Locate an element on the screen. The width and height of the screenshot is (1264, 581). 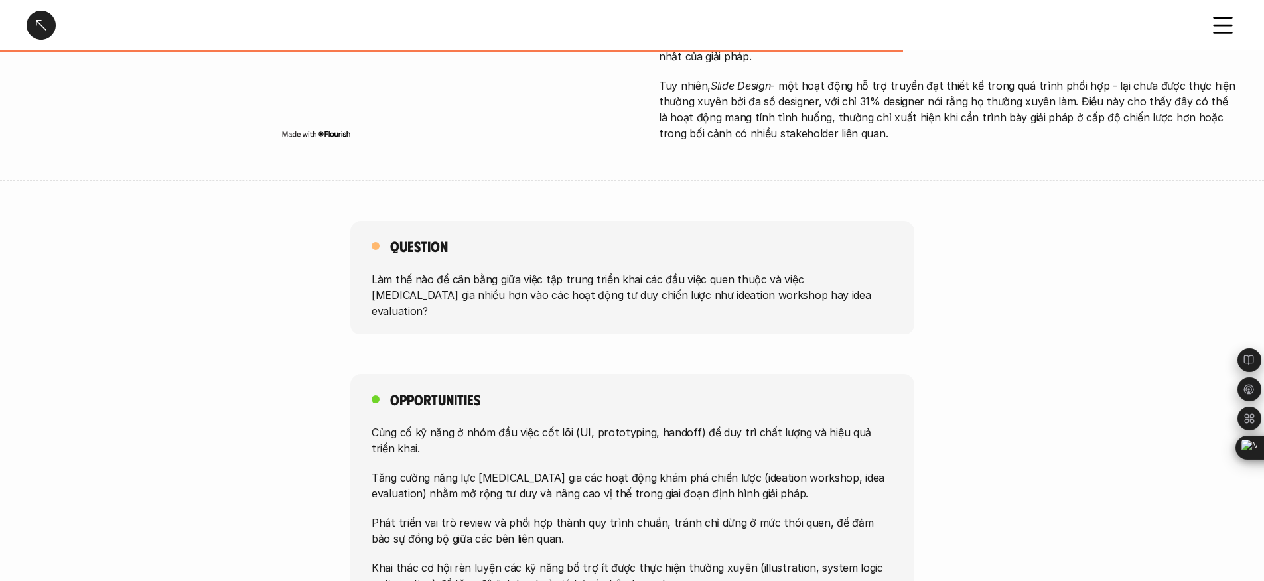
p: Phát triển vai trò review và phối hợp thành quy trình chuẩn, tránh chỉ dừng ở mức thói quen, để đ... is located at coordinates (632, 531).